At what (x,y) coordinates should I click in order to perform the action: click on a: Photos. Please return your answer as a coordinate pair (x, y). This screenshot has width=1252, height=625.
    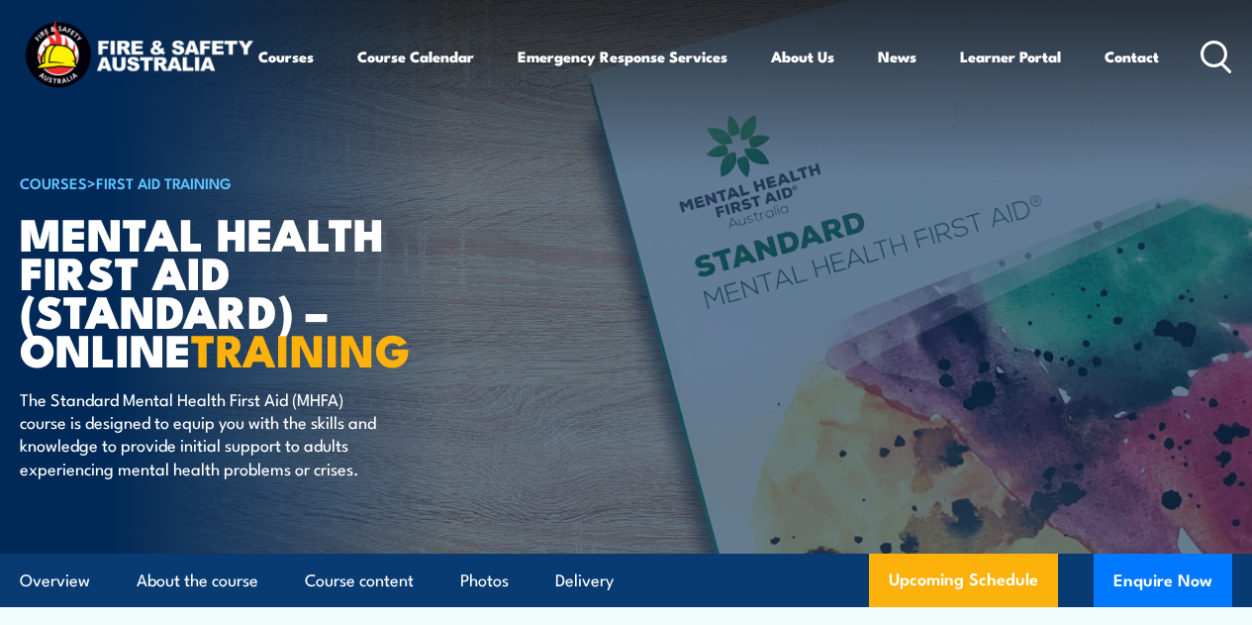
    Looking at the image, I should click on (484, 580).